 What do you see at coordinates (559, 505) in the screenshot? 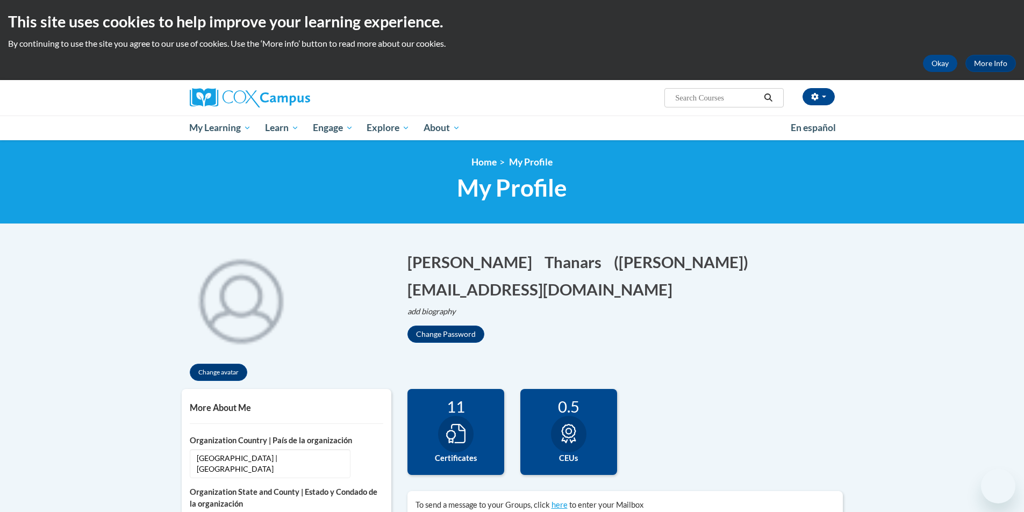
I see `a: here` at bounding box center [559, 505].